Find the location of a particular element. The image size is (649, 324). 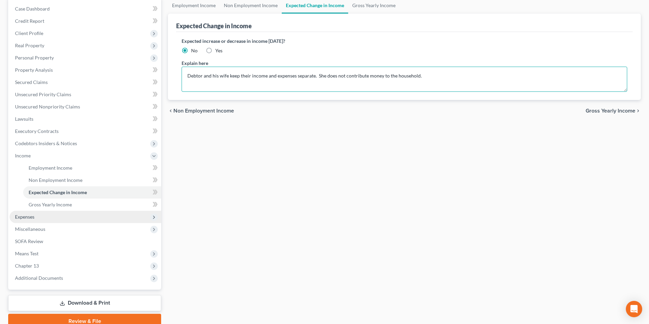

span: Expected Change in Income is located at coordinates (58, 192).